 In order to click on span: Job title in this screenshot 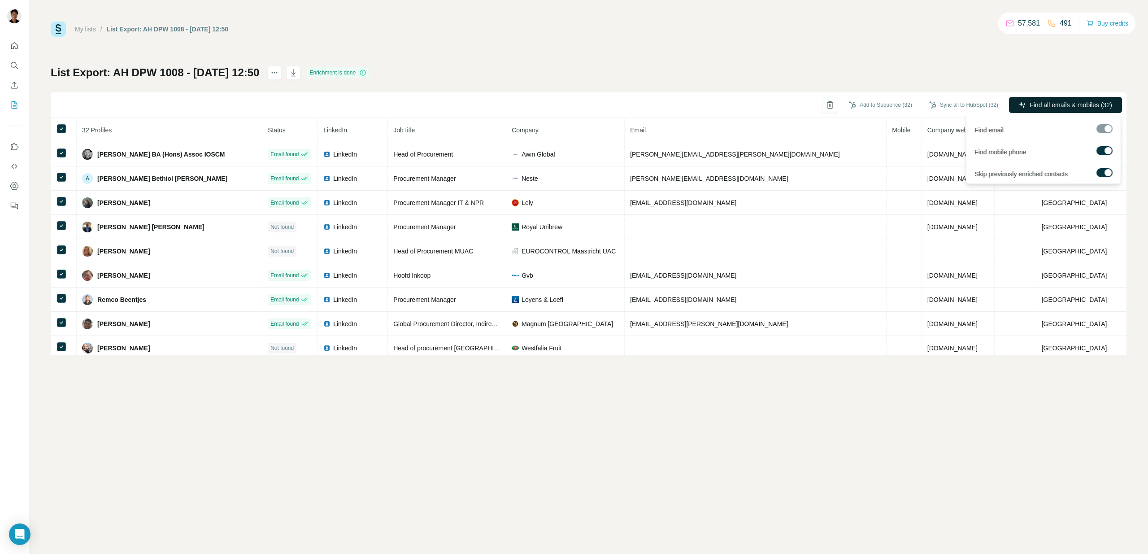, I will do `click(404, 130)`.